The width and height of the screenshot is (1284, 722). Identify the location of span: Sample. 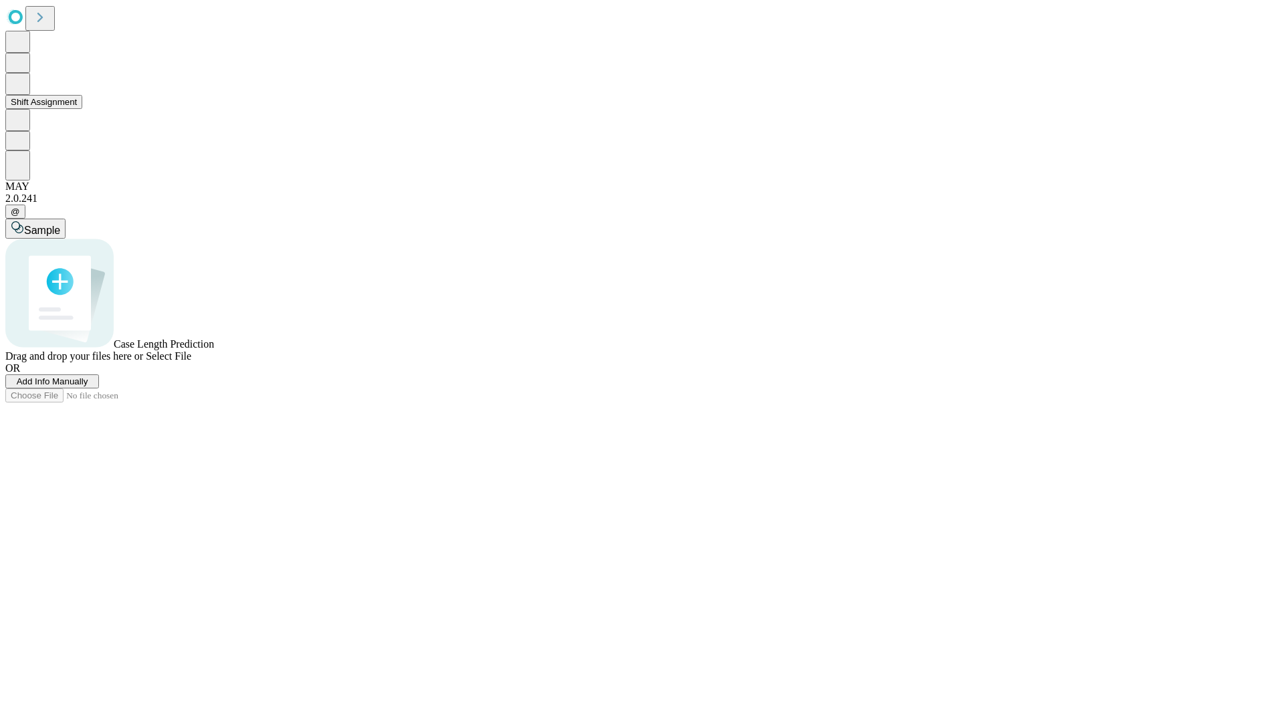
(42, 230).